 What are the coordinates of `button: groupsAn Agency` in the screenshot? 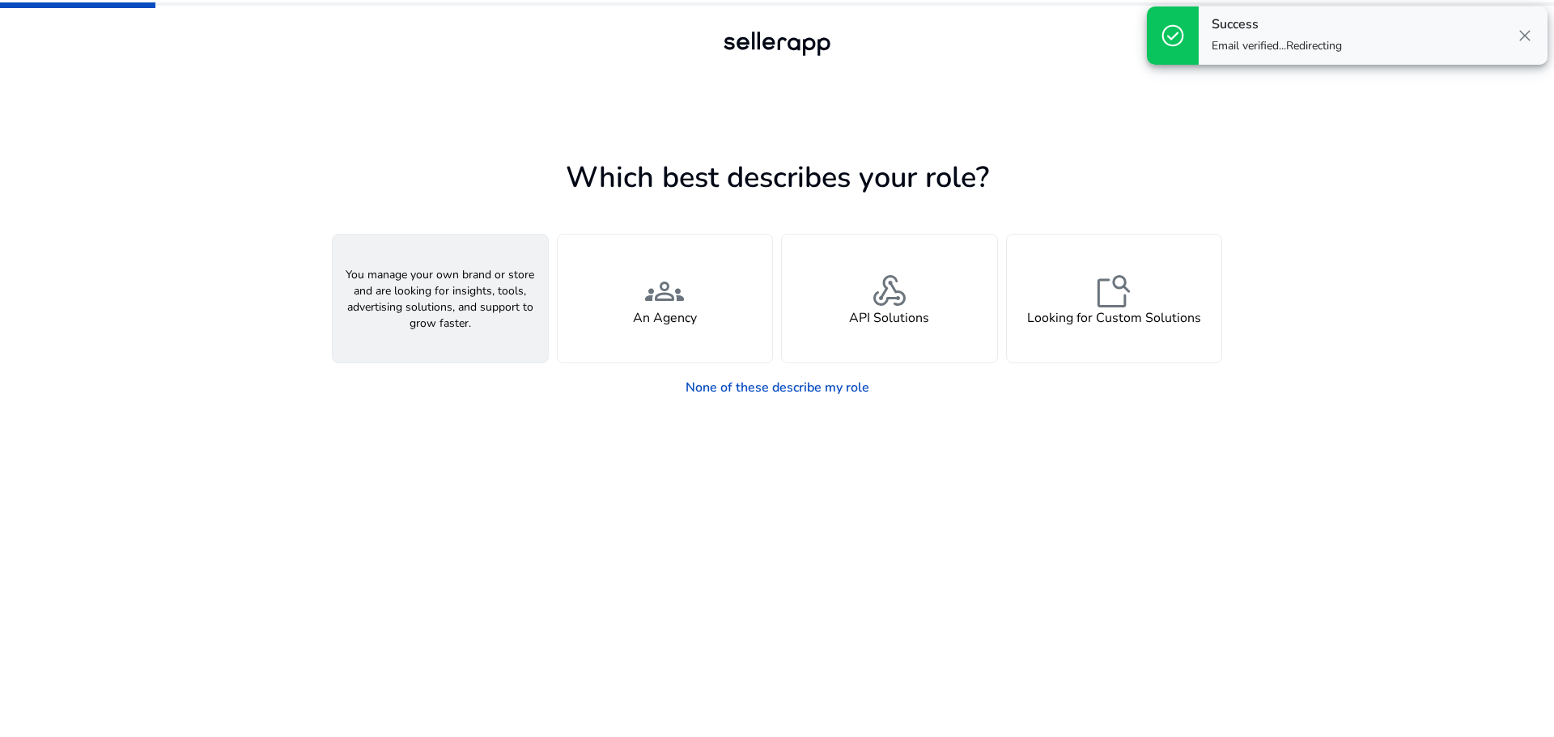 It's located at (665, 299).